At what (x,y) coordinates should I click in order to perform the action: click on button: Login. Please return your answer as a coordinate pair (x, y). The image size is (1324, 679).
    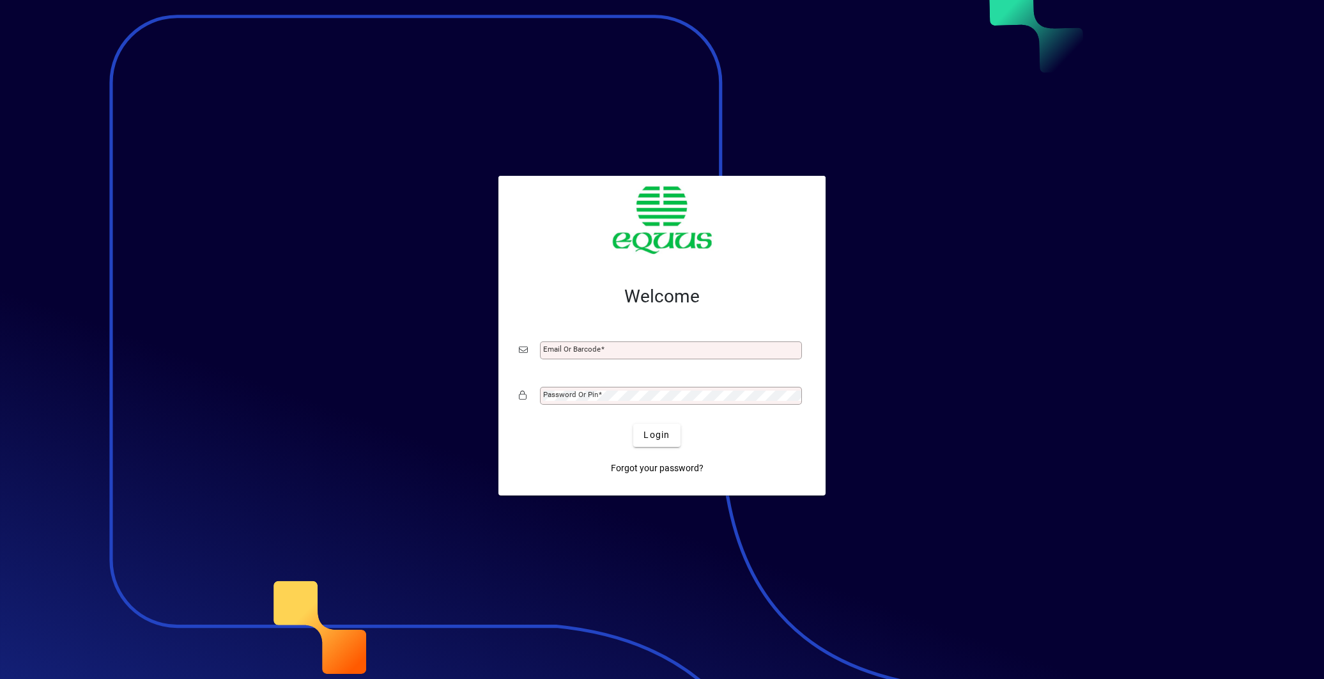
    Looking at the image, I should click on (656, 435).